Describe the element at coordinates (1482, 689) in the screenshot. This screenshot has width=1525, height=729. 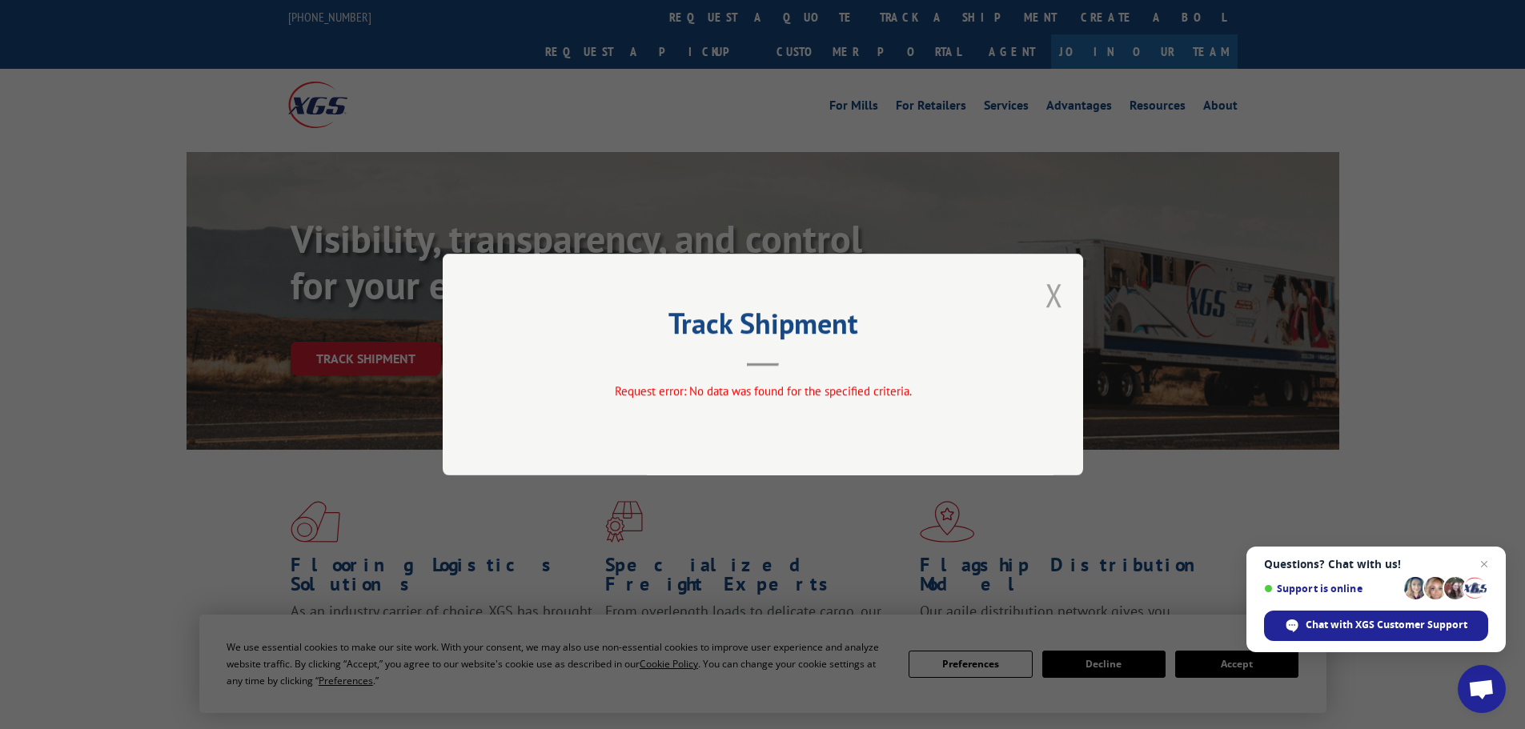
I see `div: Open chat` at that location.